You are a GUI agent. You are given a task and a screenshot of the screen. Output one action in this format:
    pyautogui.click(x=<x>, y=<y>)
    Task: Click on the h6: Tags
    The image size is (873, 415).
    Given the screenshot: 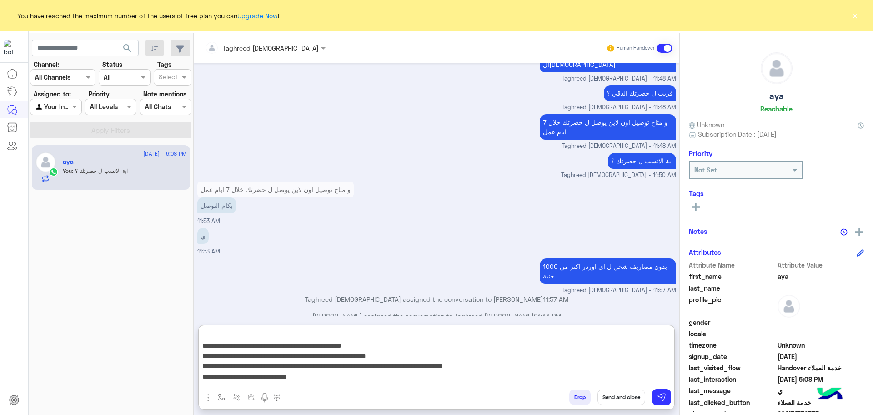 What is the action you would take?
    pyautogui.click(x=777, y=193)
    